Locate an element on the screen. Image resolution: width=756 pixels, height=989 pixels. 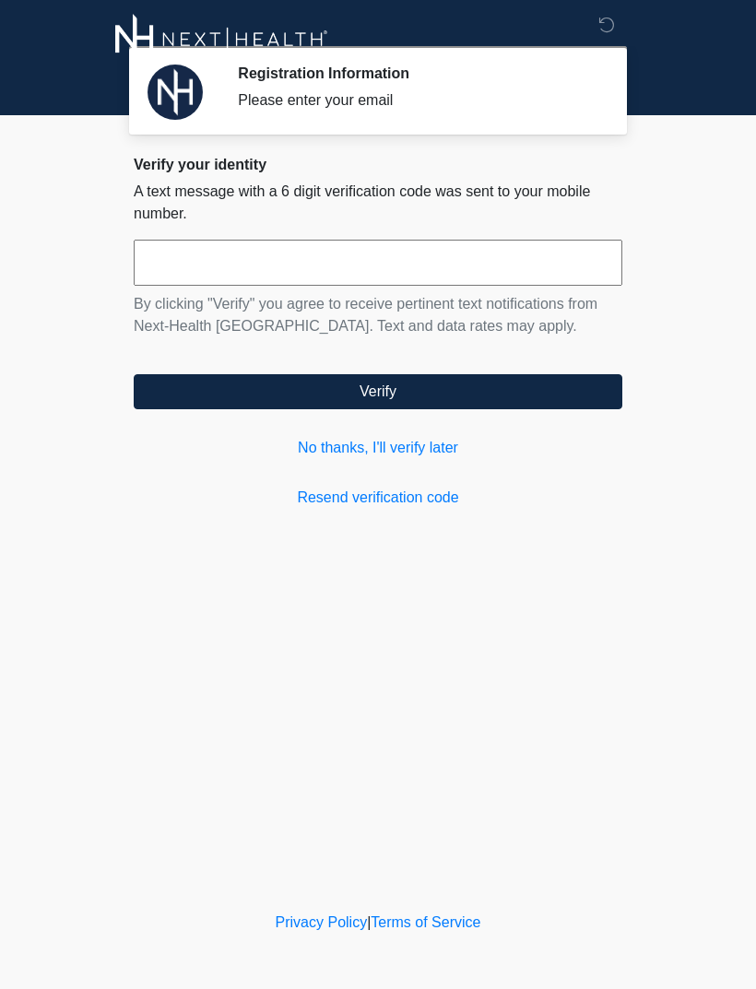
div: Please enter your email is located at coordinates (416, 100).